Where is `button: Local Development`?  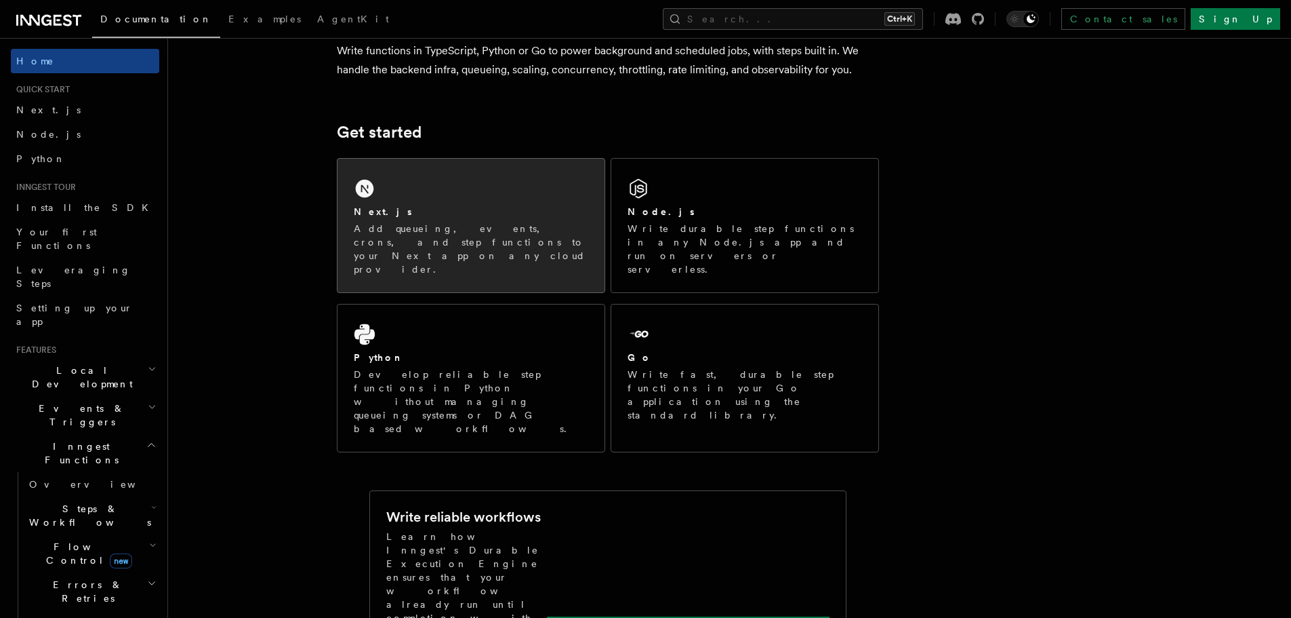 button: Local Development is located at coordinates (85, 377).